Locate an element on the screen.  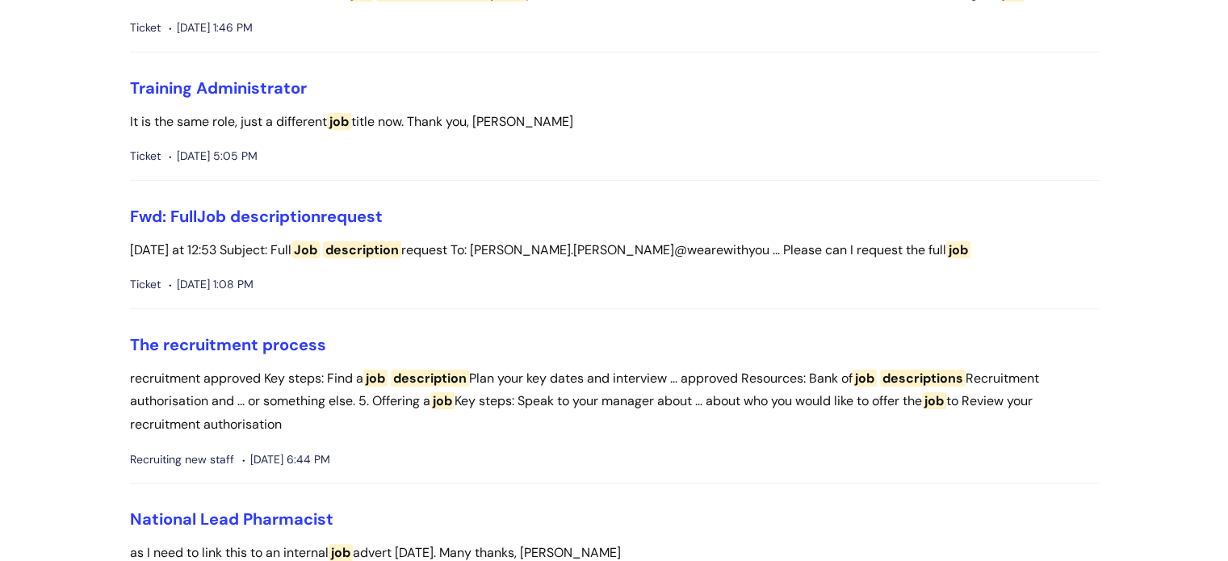
a: The recruitment process is located at coordinates (228, 345).